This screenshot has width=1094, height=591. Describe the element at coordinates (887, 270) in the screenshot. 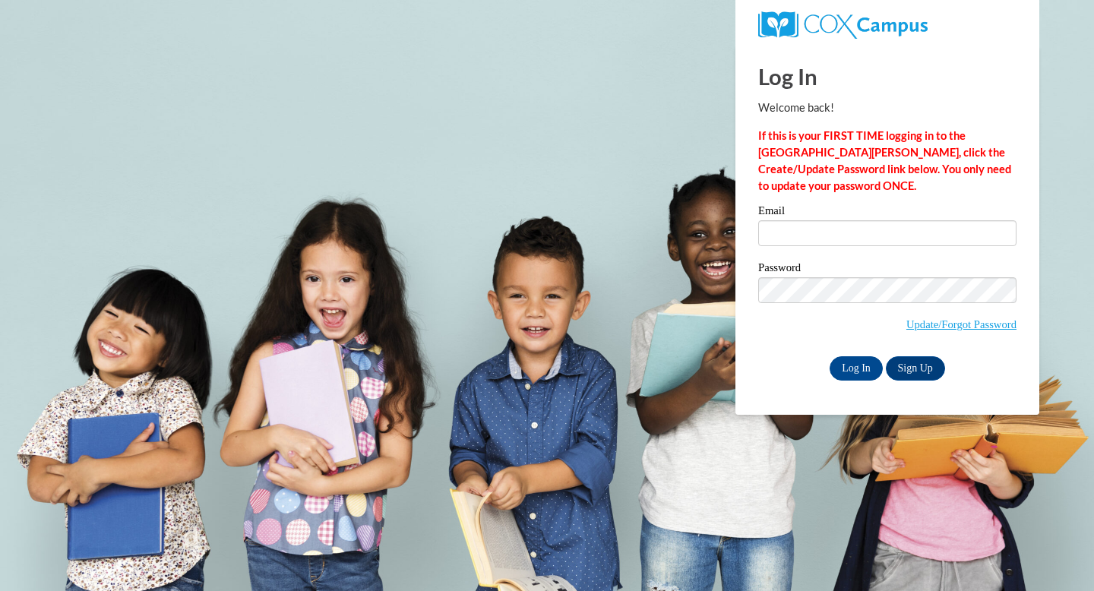

I see `label: Password` at that location.